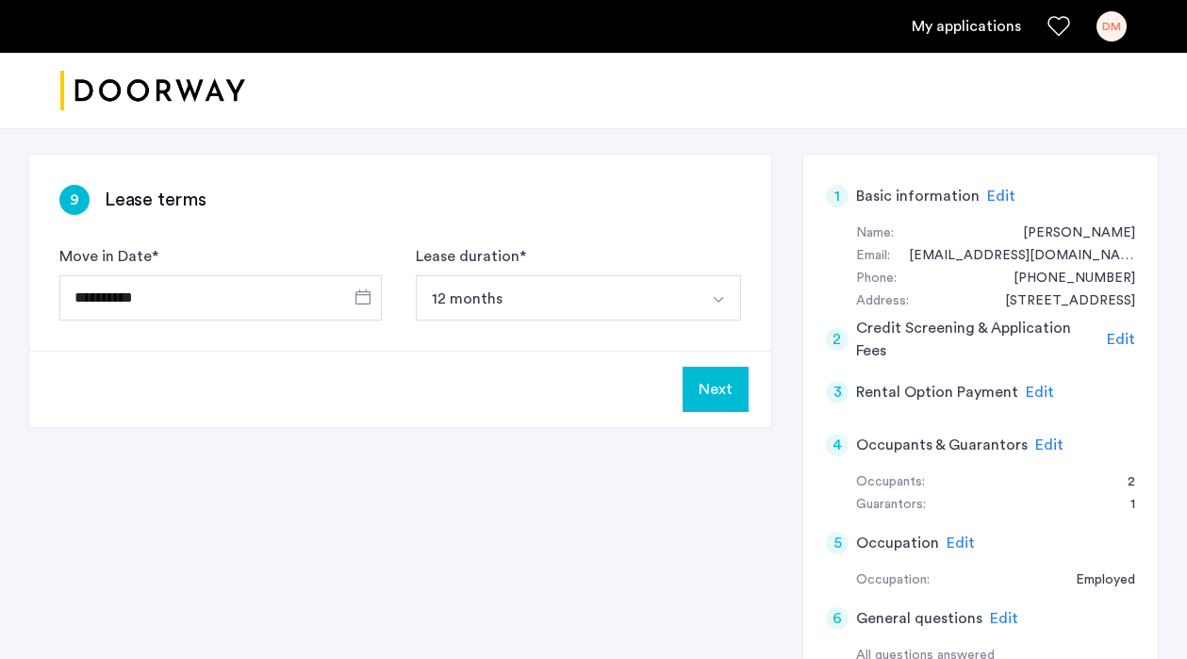  What do you see at coordinates (967, 26) in the screenshot?
I see `a: My application` at bounding box center [967, 26].